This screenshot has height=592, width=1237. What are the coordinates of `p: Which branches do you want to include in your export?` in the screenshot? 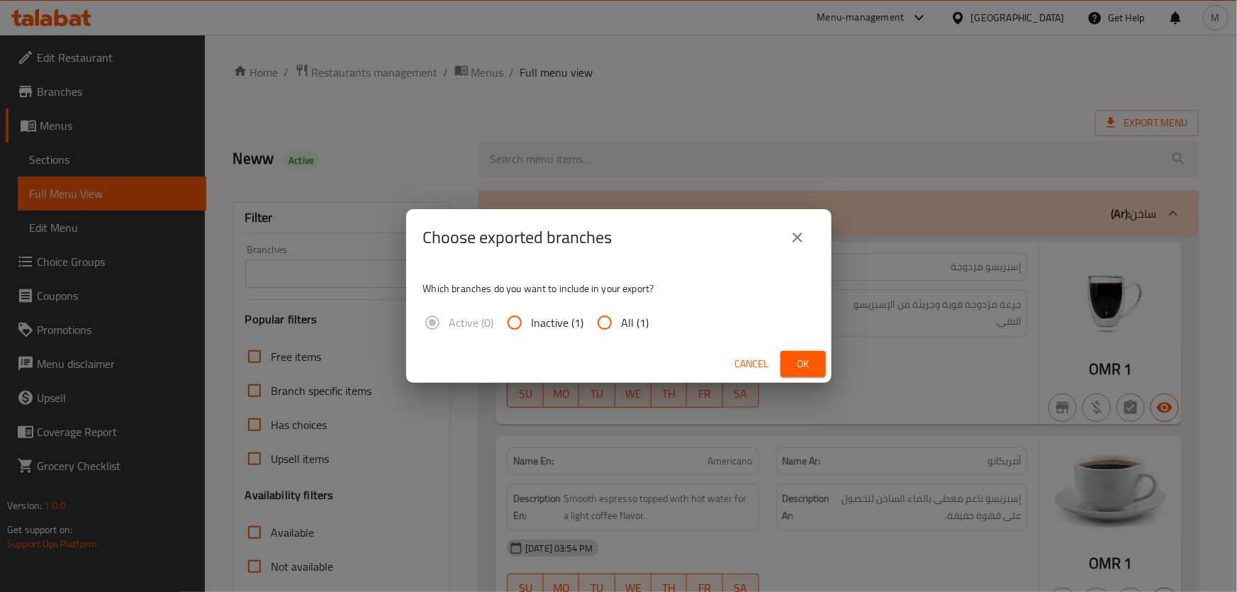 It's located at (619, 288).